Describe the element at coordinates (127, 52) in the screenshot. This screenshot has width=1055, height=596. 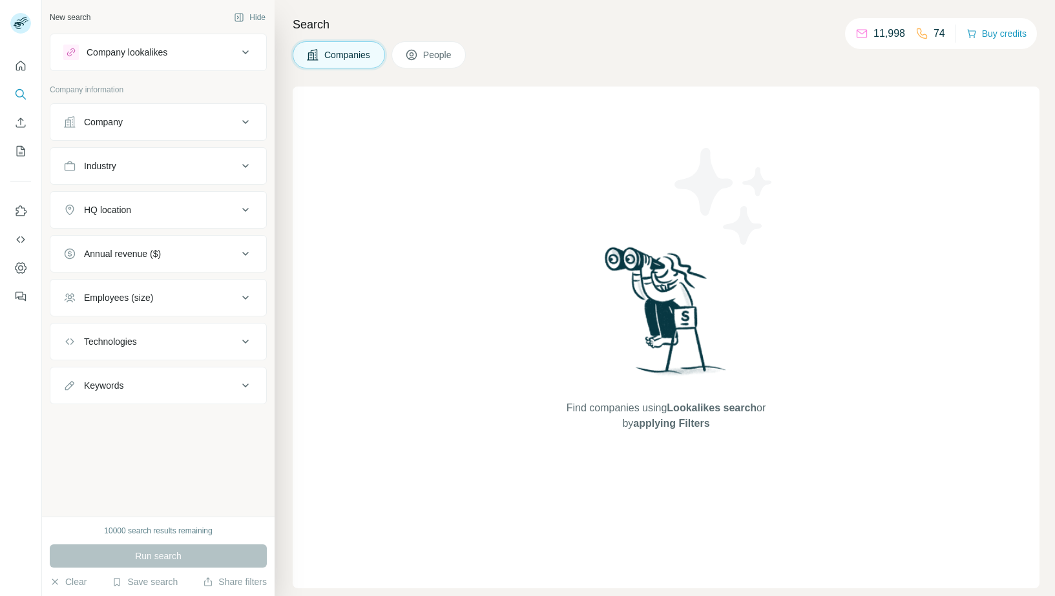
I see `div: Company lookalikes` at that location.